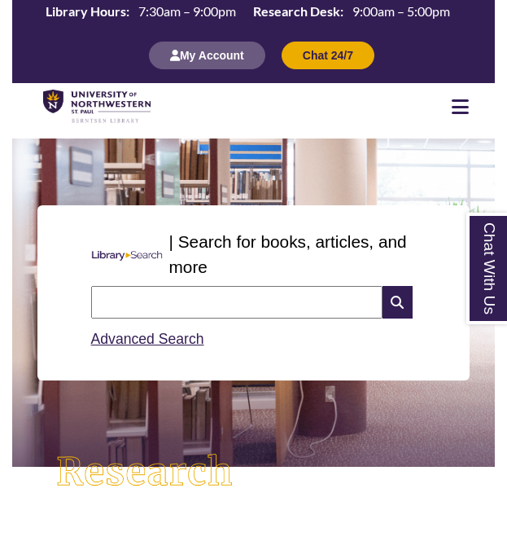 This screenshot has height=541, width=507. I want to click on th: Research Desk:, so click(296, 11).